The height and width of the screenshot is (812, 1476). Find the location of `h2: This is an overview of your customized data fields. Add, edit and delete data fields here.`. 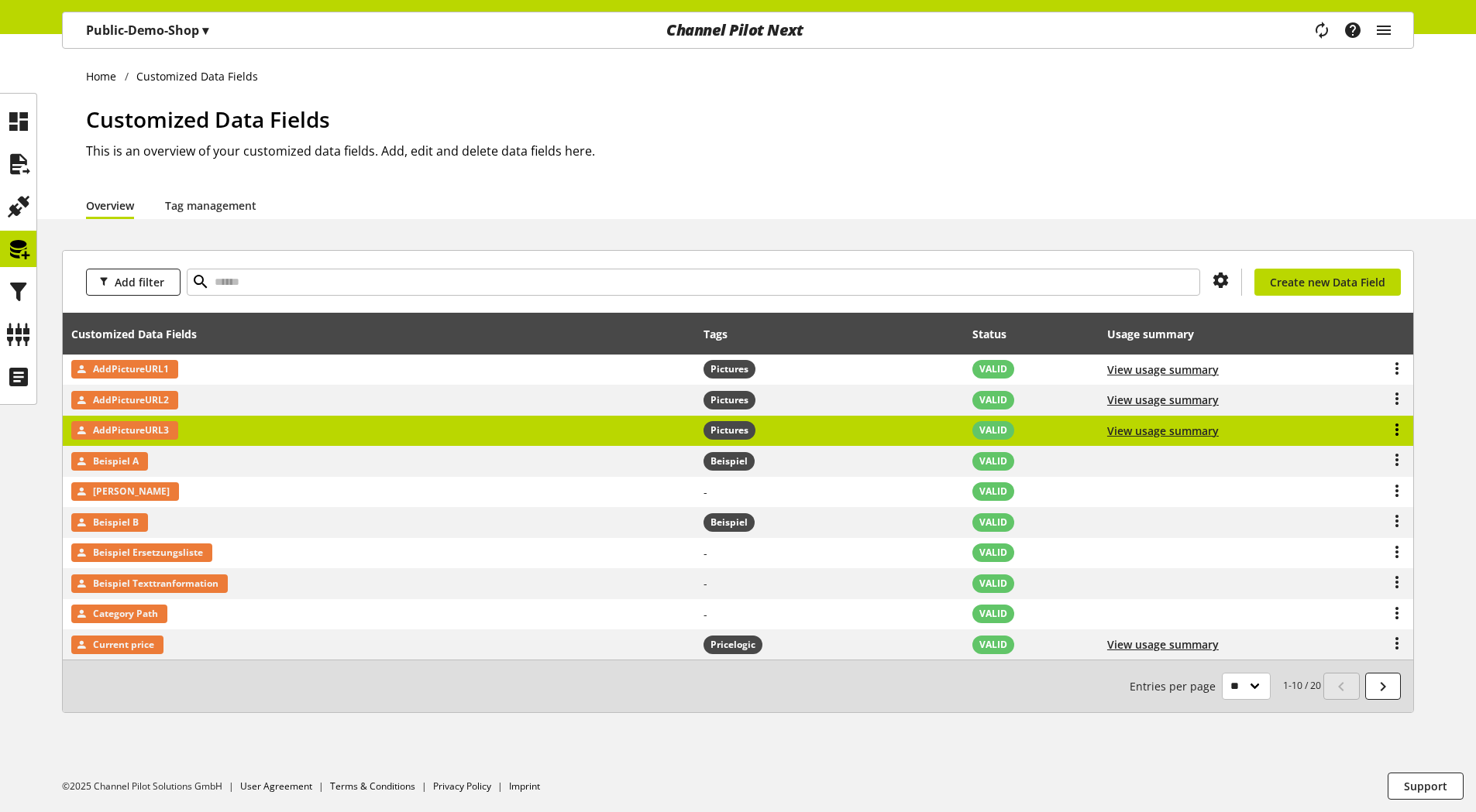

h2: This is an overview of your customized data fields. Add, edit and delete data fields here. is located at coordinates (749, 151).